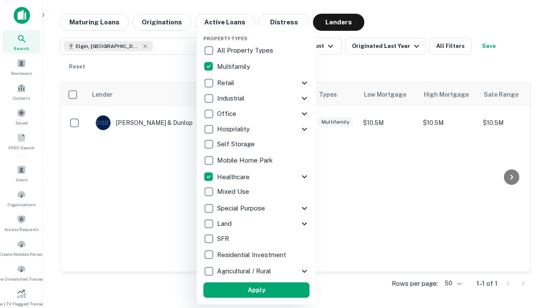  Describe the element at coordinates (237, 144) in the screenshot. I see `p: Self Storage` at that location.